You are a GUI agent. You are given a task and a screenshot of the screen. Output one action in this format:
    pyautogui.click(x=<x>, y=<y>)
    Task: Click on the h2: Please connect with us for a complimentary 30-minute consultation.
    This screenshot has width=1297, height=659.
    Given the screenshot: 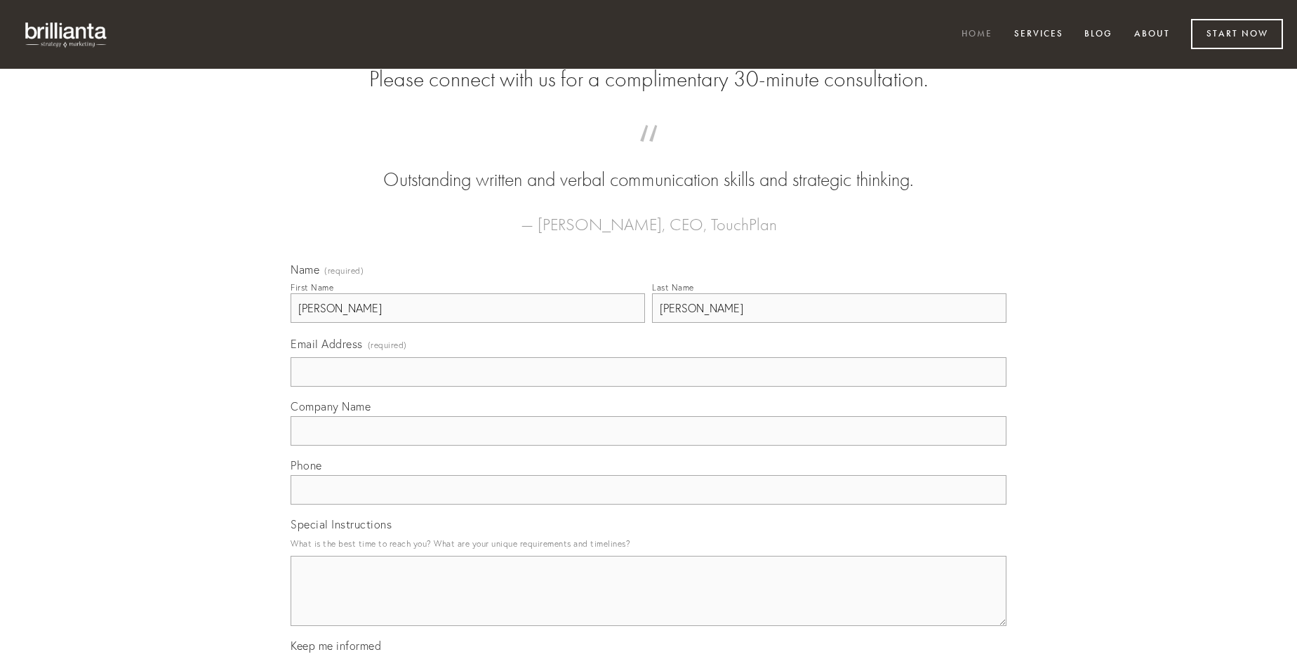 What is the action you would take?
    pyautogui.click(x=649, y=79)
    